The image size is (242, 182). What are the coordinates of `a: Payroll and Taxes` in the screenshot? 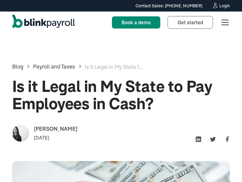 It's located at (54, 66).